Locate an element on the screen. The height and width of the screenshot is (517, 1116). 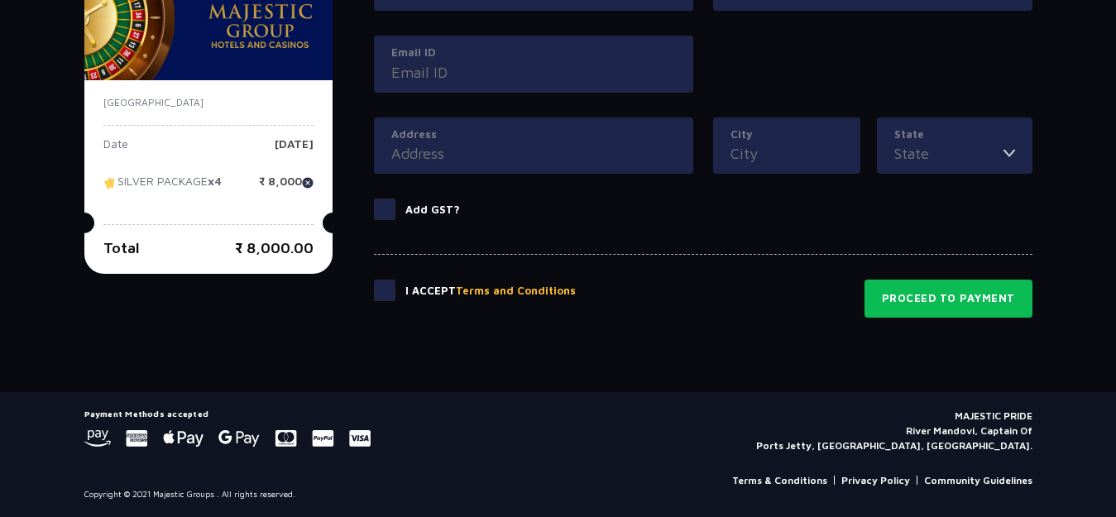
button: Terms and Conditions is located at coordinates (516, 291).